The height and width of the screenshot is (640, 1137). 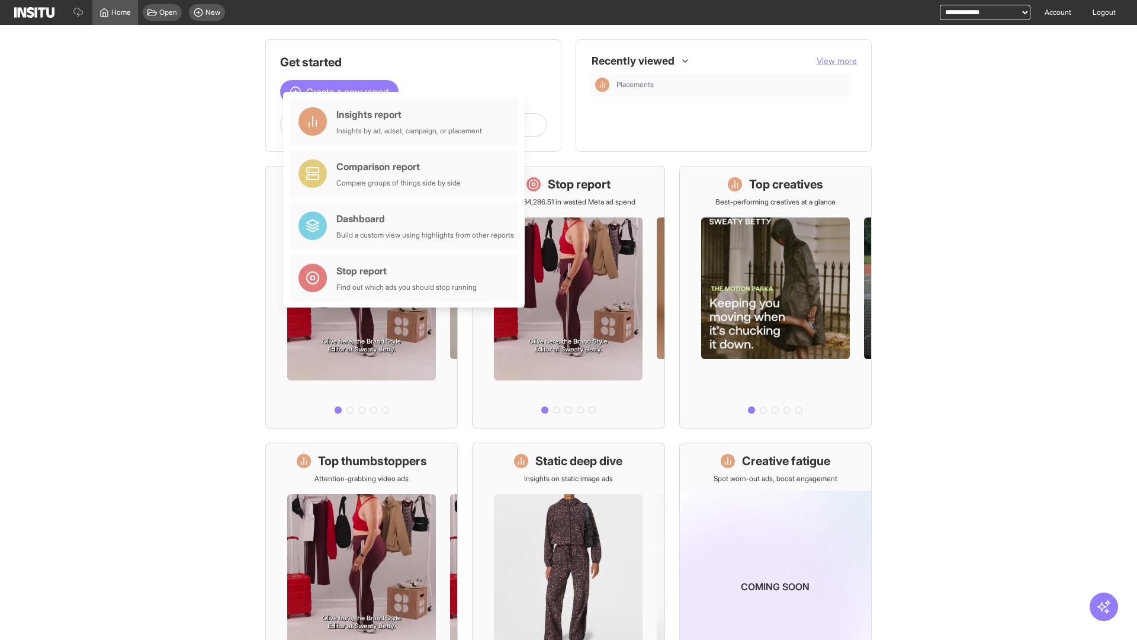 What do you see at coordinates (775, 297) in the screenshot?
I see `a: Top creativesBest-performing creatives at a glance` at bounding box center [775, 297].